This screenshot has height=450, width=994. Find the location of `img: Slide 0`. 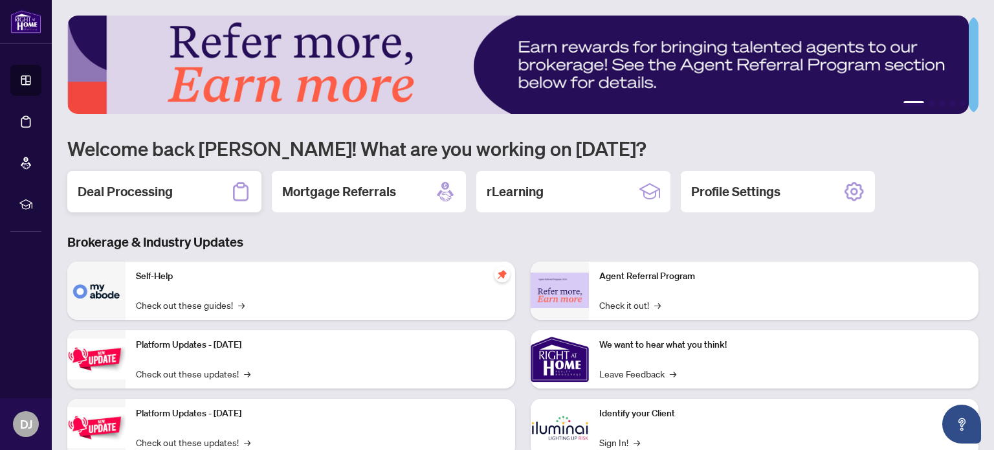

img: Slide 0 is located at coordinates (518, 65).